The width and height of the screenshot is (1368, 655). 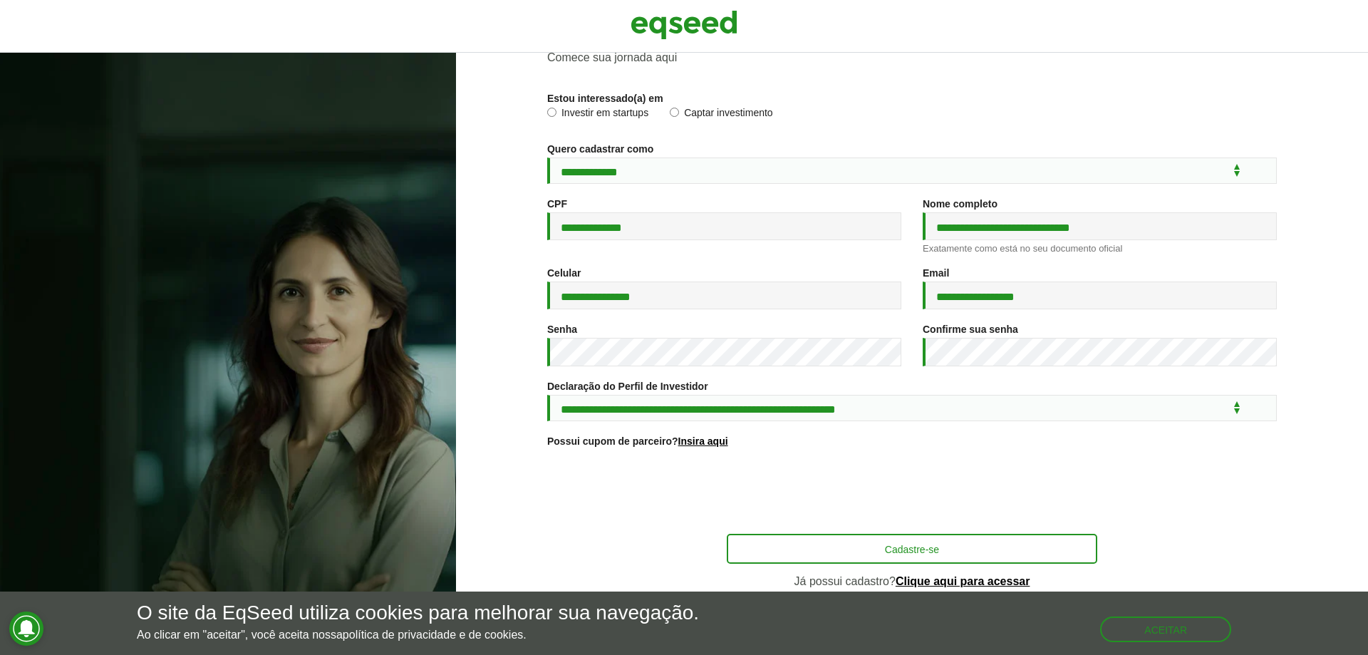 I want to click on label: Declaração do Perfil de Investidor, so click(x=628, y=386).